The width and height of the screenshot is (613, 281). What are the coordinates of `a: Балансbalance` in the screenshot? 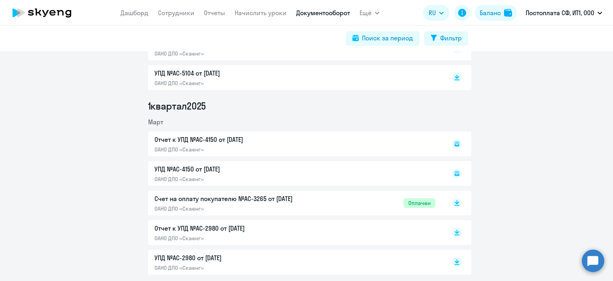 It's located at (496, 13).